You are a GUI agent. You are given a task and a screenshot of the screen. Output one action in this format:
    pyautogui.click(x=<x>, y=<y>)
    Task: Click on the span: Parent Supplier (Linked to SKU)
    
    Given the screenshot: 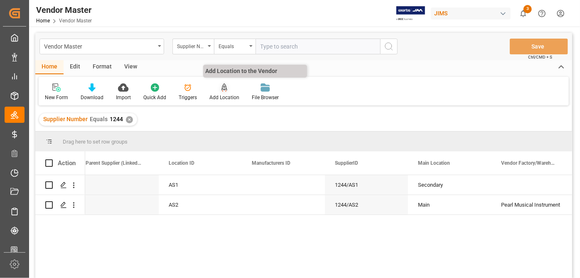 What is the action you would take?
    pyautogui.click(x=113, y=163)
    